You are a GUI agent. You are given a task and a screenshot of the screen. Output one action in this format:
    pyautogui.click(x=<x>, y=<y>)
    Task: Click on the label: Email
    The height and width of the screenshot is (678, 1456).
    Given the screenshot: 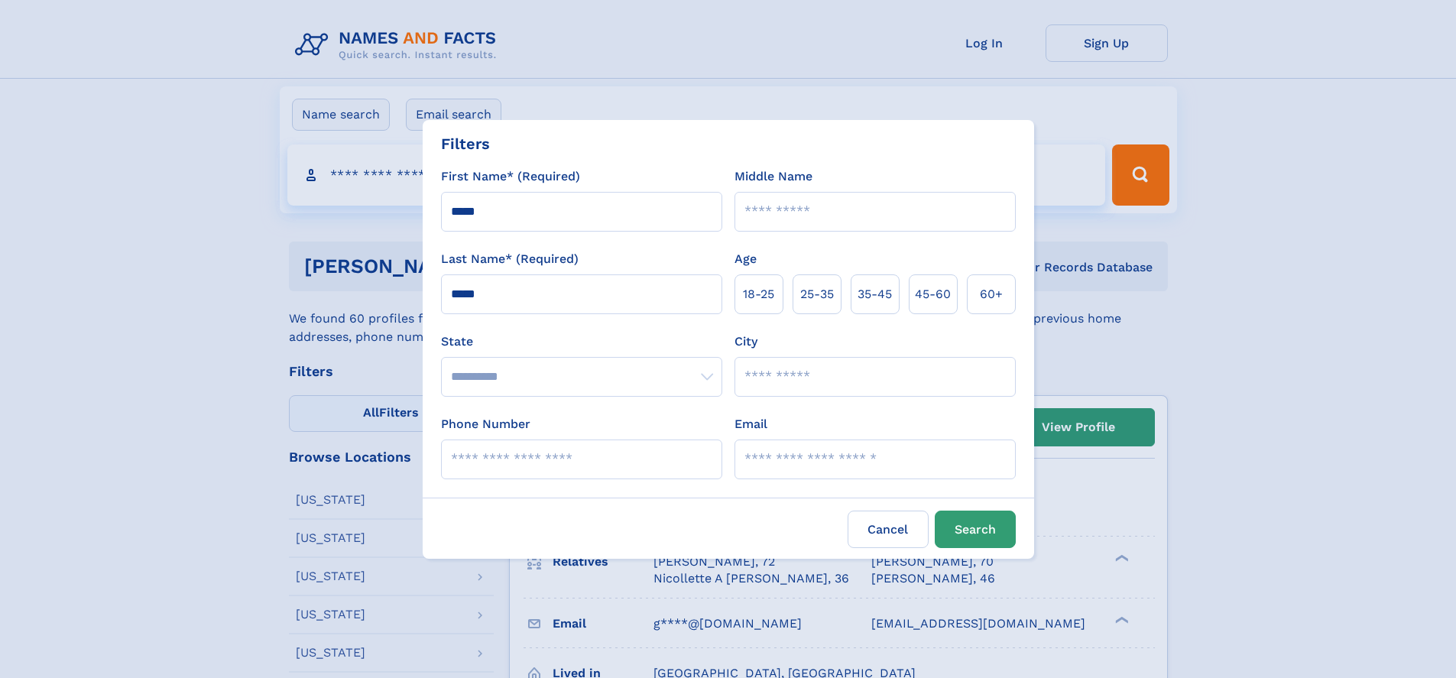 What is the action you would take?
    pyautogui.click(x=750, y=424)
    